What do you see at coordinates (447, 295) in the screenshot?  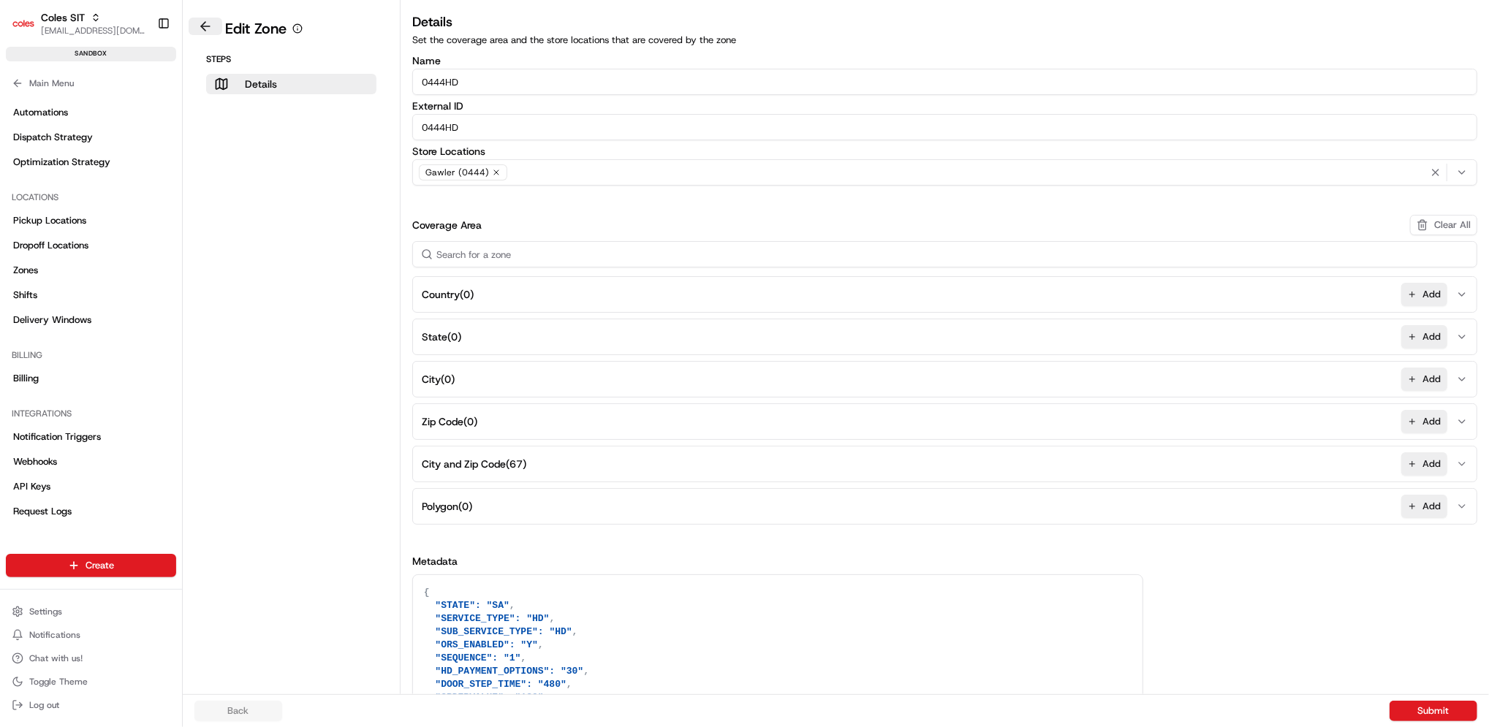 I see `span: Country ( 0 )` at bounding box center [447, 295].